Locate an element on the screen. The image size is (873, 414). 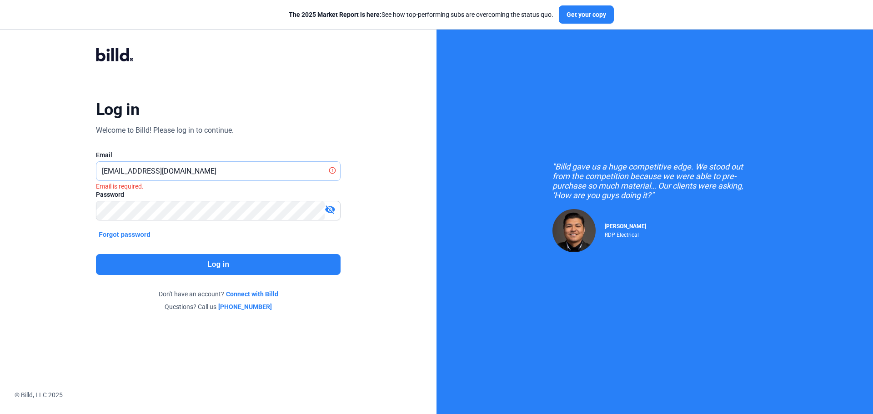
div: See how top-performing subs are overcoming the status quo. is located at coordinates (421, 15).